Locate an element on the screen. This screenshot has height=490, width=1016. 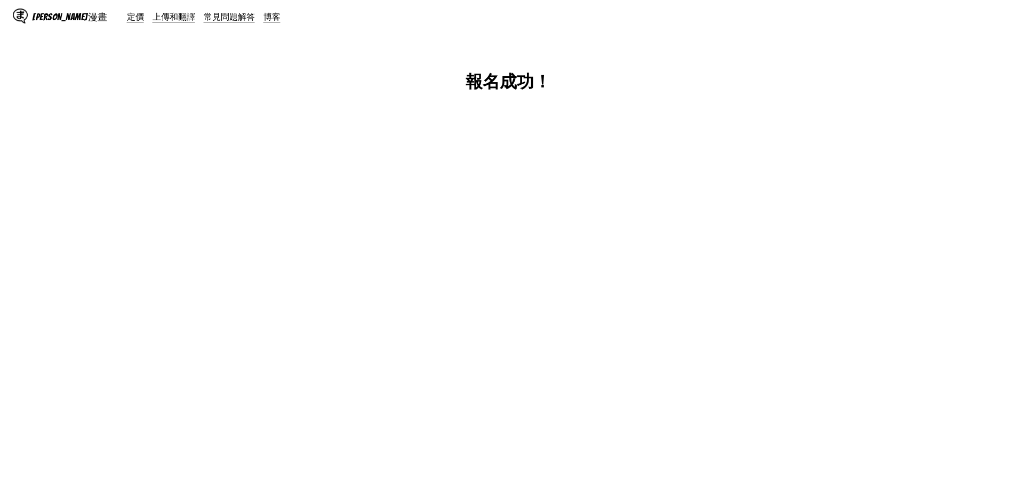
font: 常見問題解答 is located at coordinates (229, 17).